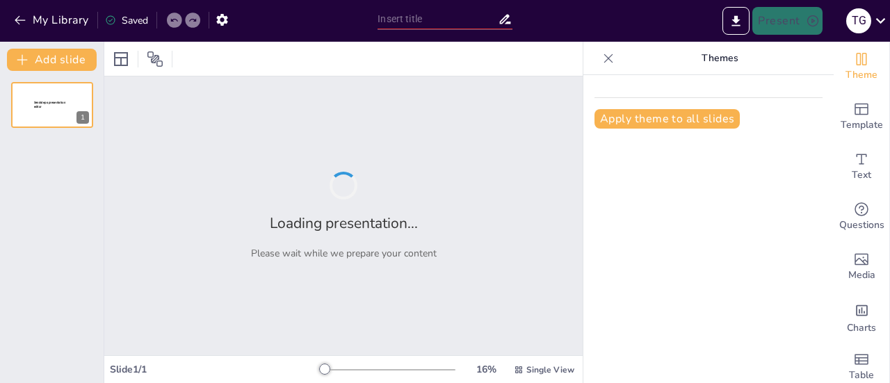 The width and height of the screenshot is (890, 383). What do you see at coordinates (862, 175) in the screenshot?
I see `span: Text` at bounding box center [862, 175].